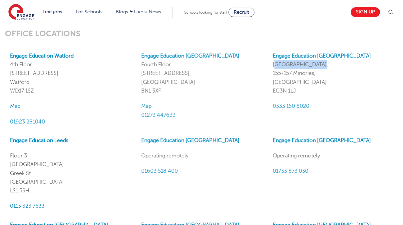 The width and height of the screenshot is (403, 225). What do you see at coordinates (365, 12) in the screenshot?
I see `a: Sign up` at bounding box center [365, 12].